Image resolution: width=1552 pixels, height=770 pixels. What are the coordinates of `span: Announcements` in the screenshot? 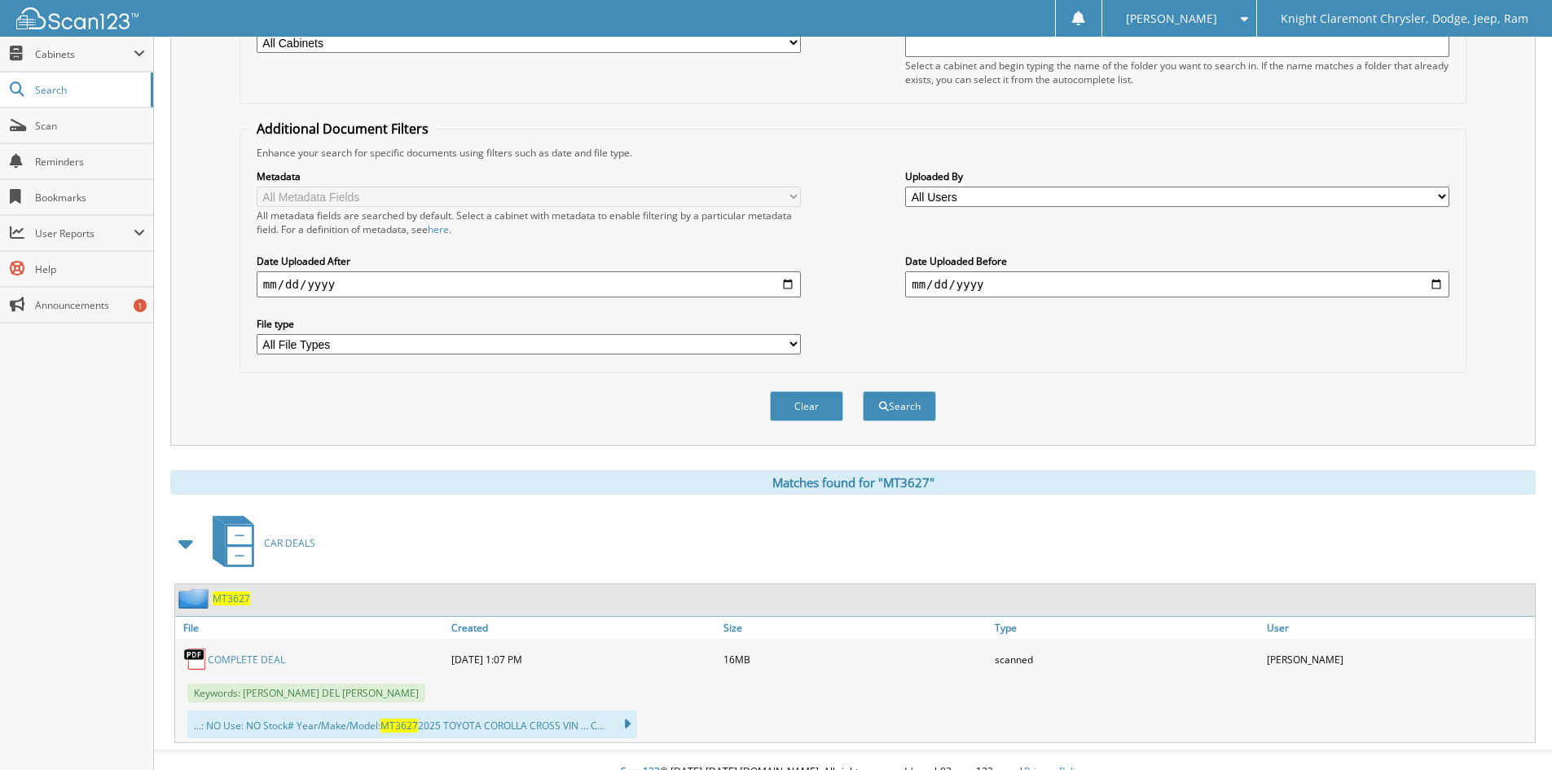 It's located at (90, 305).